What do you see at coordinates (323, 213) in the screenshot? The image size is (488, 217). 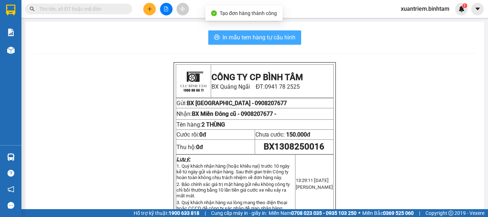 I see `strong: 0708 023 035 - 0935 103 250` at bounding box center [323, 213].